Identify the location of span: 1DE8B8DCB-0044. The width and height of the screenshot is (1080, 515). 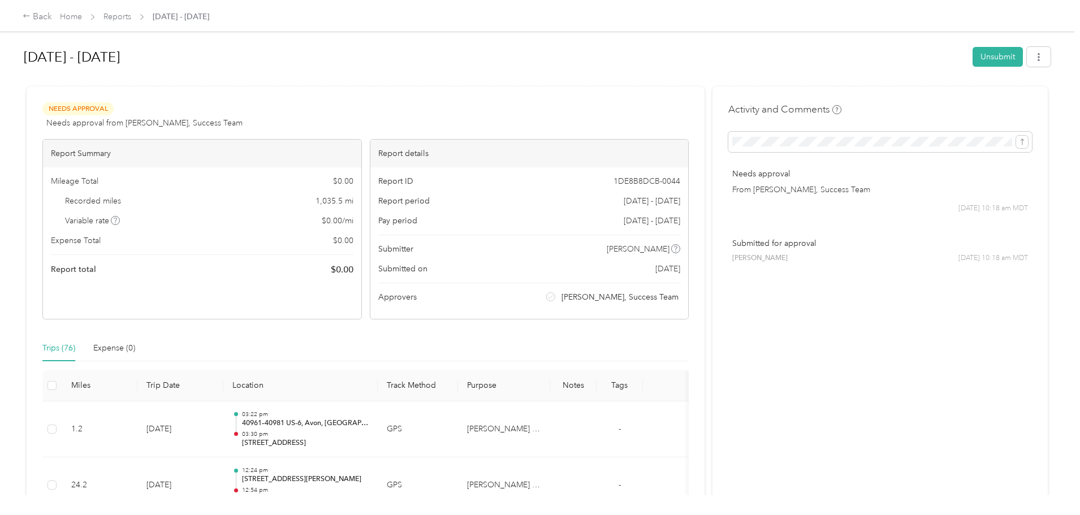
(647, 181).